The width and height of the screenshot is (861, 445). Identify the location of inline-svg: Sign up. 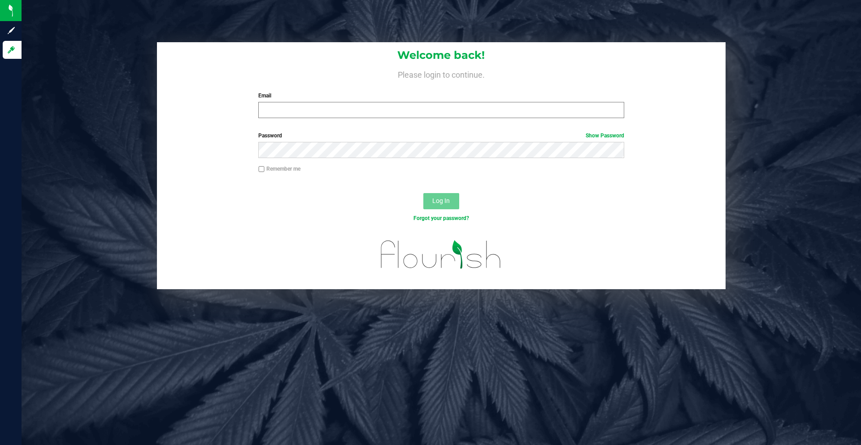
(11, 31).